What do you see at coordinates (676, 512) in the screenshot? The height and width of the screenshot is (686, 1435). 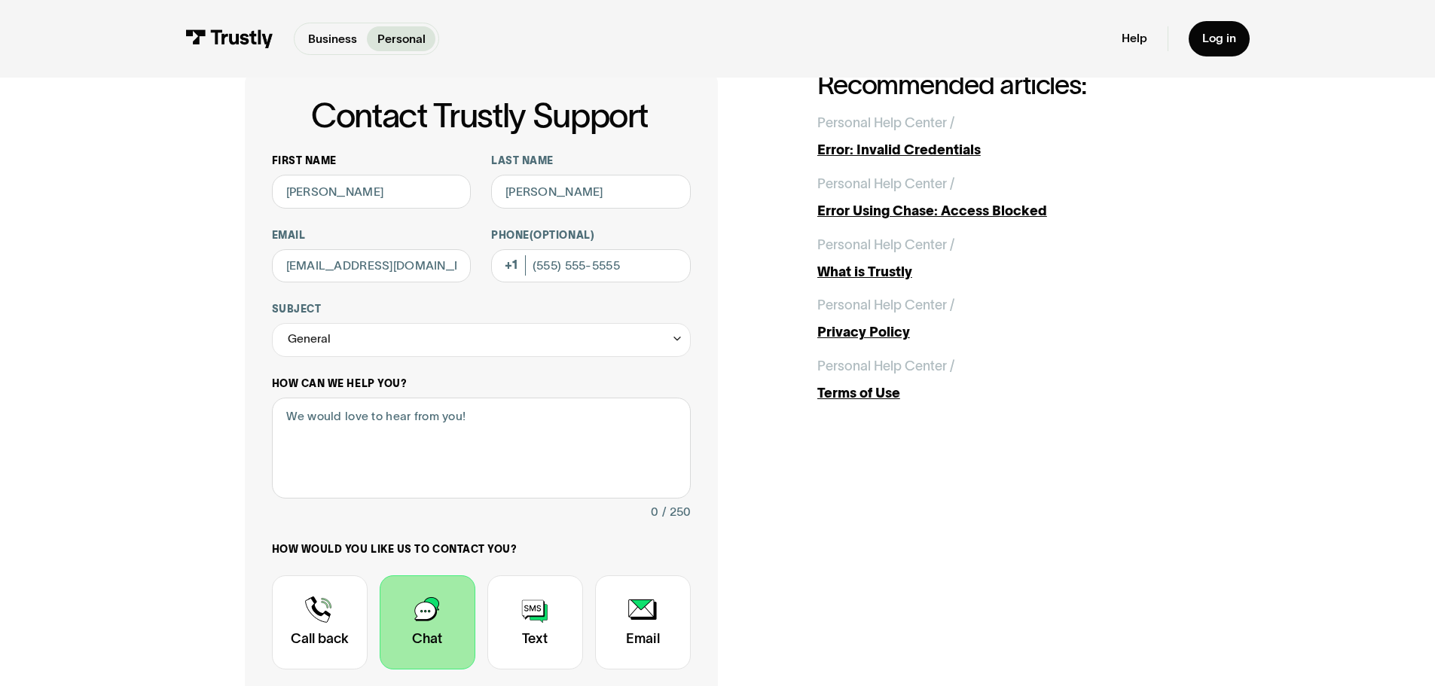 I see `div: / 250` at bounding box center [676, 512].